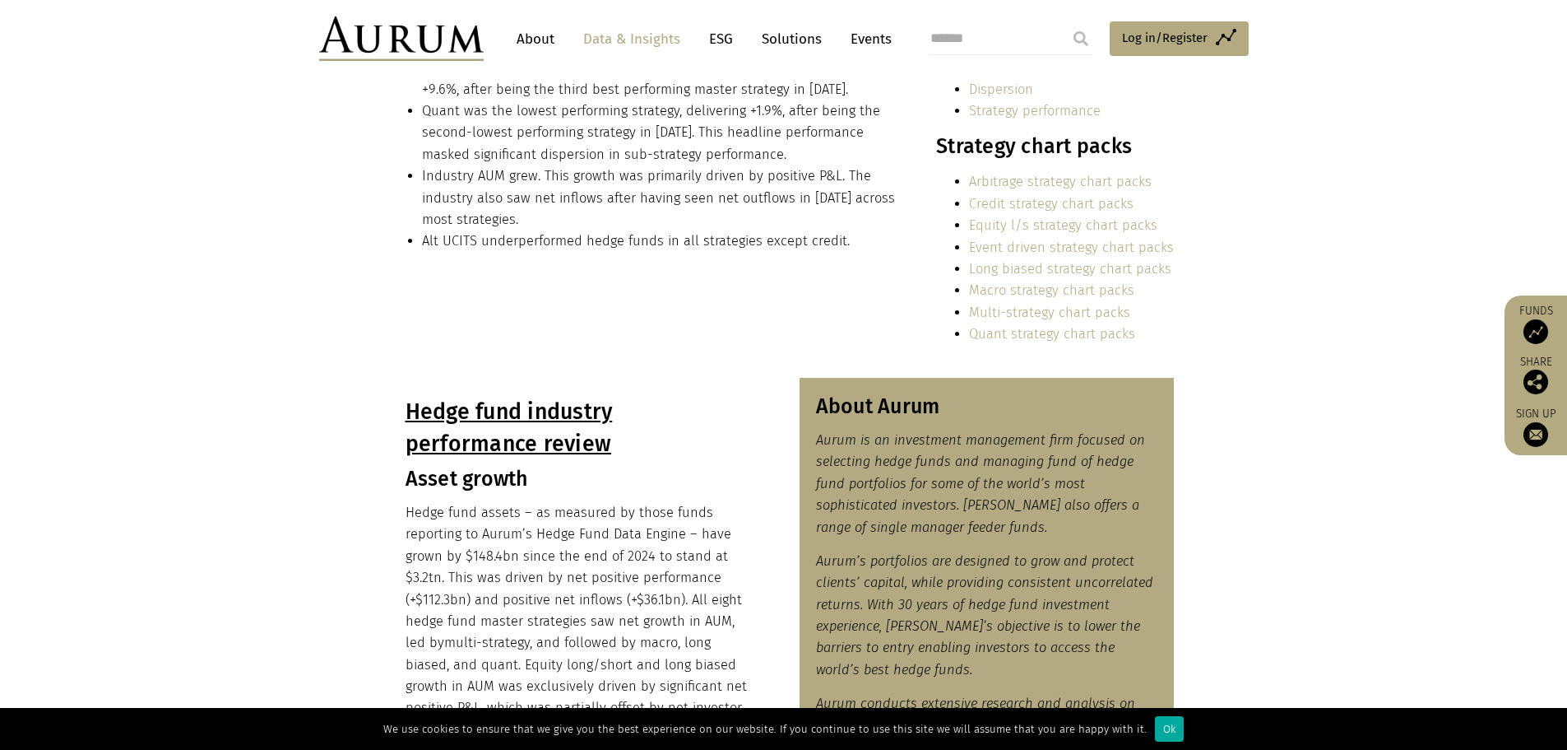  What do you see at coordinates (1061, 181) in the screenshot?
I see `a: Arbitrage strategy chart packs` at bounding box center [1061, 181].